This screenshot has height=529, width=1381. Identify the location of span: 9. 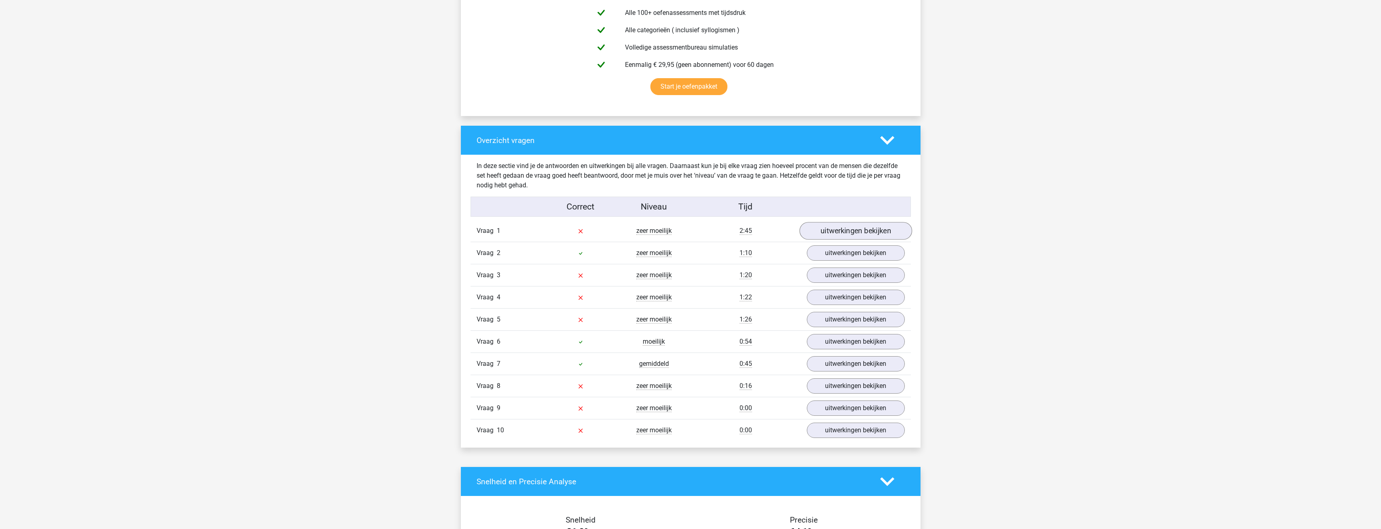
(498, 408).